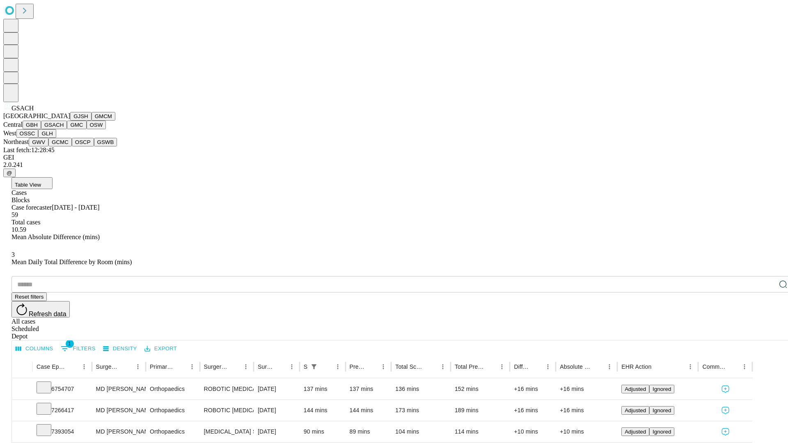  Describe the element at coordinates (357, 367) in the screenshot. I see `div: Predicted In Room Duration` at that location.